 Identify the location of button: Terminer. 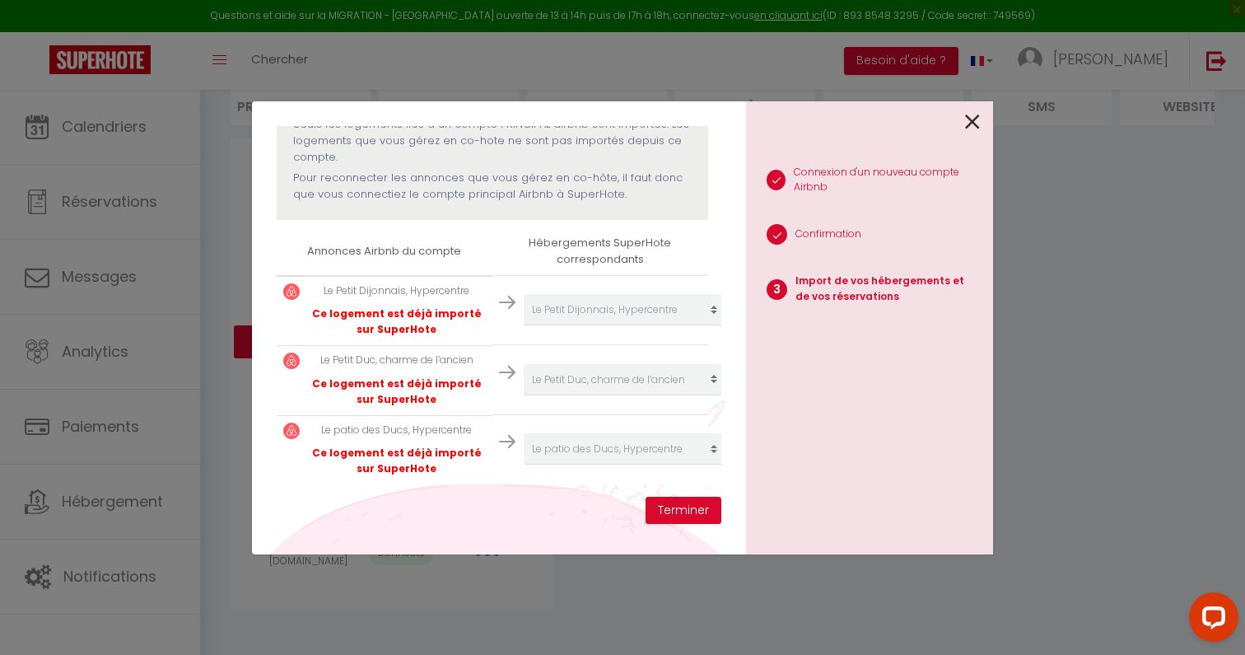
(684, 511).